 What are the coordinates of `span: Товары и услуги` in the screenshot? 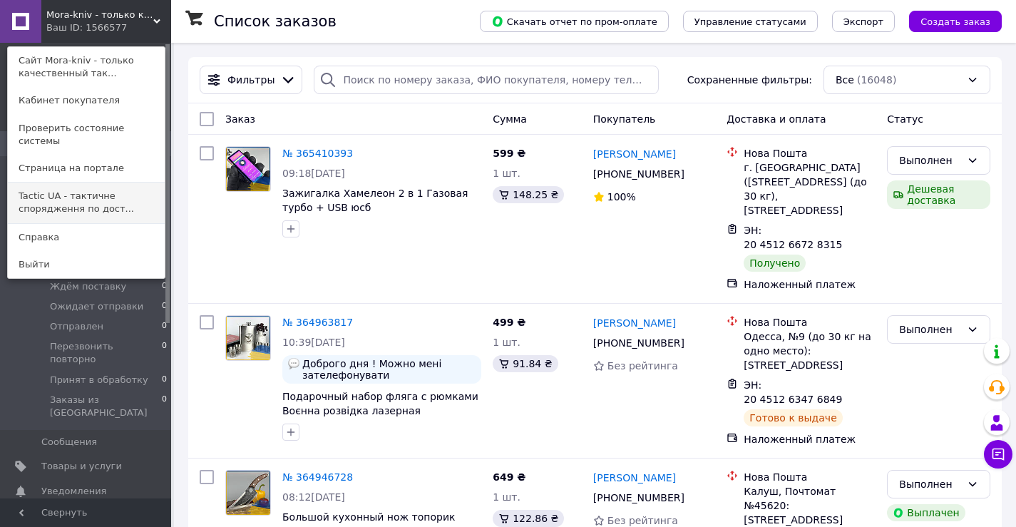 It's located at (81, 466).